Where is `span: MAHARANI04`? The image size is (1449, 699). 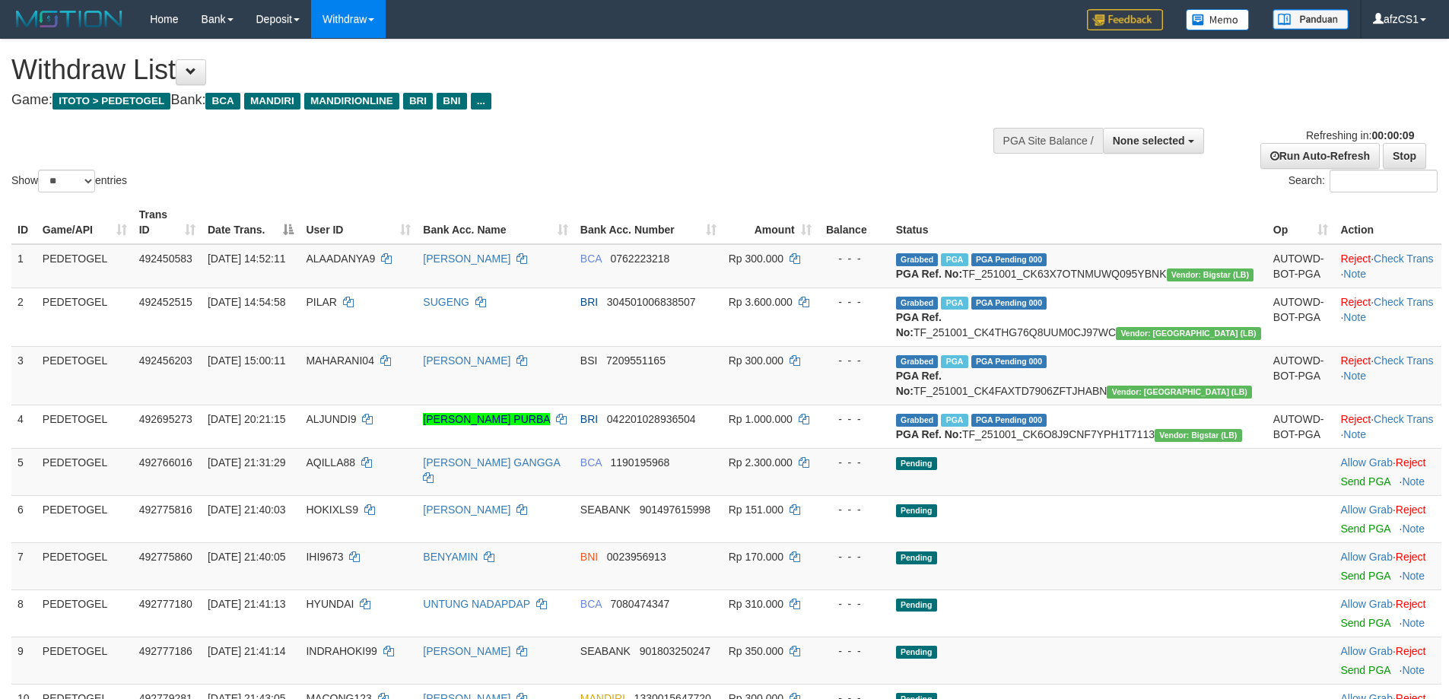 span: MAHARANI04 is located at coordinates (339, 360).